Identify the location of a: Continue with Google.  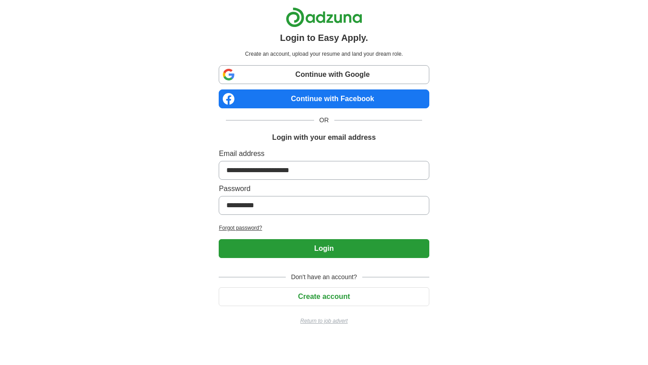
(324, 75).